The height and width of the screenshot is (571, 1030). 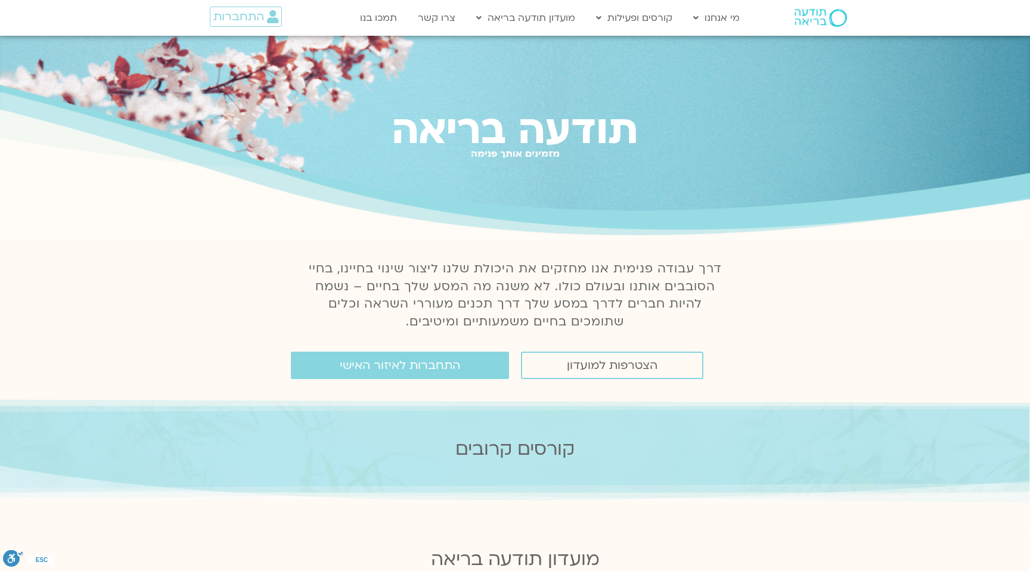 What do you see at coordinates (379, 18) in the screenshot?
I see `a: תמכו בנו` at bounding box center [379, 18].